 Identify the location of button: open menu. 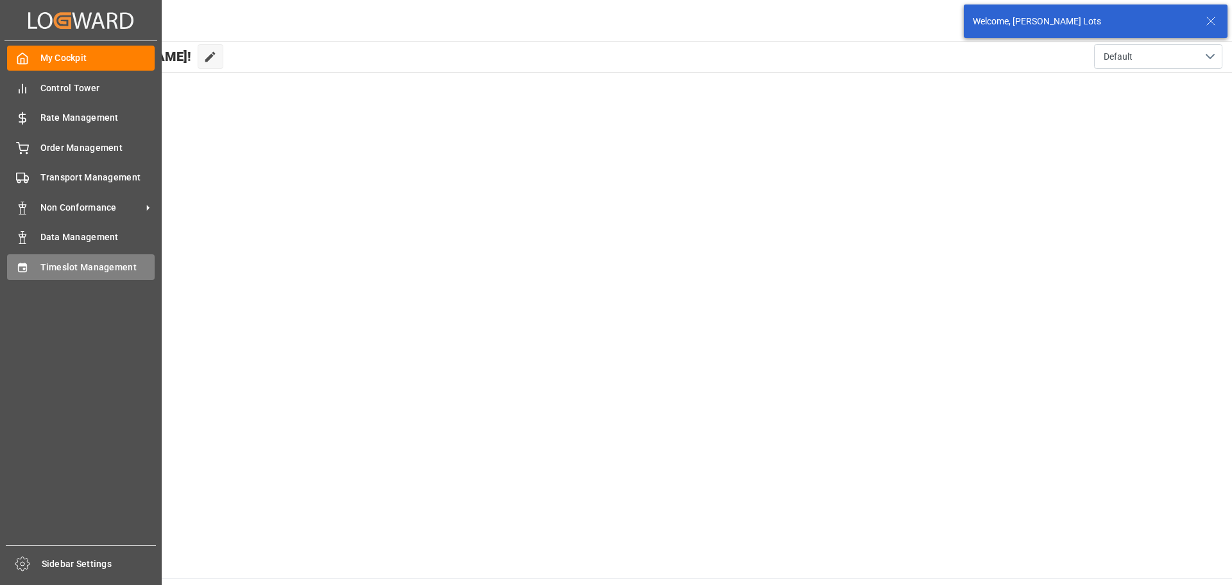
(1159, 56).